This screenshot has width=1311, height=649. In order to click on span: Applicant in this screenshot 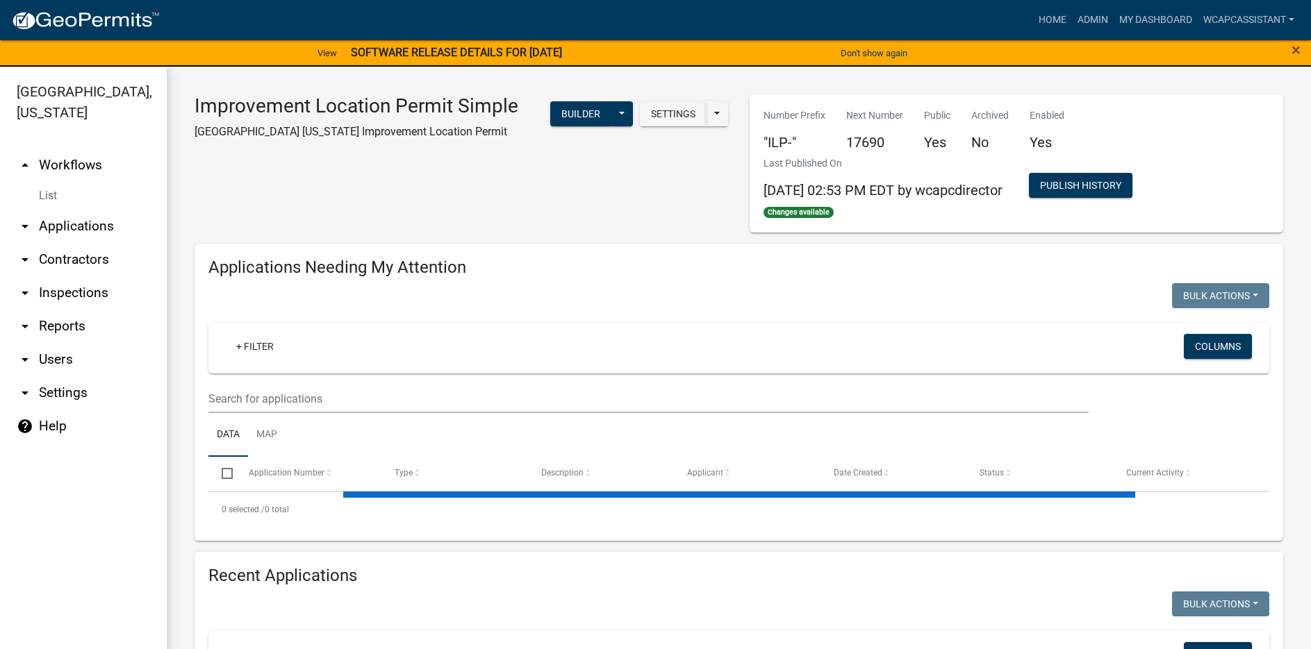, I will do `click(705, 473)`.